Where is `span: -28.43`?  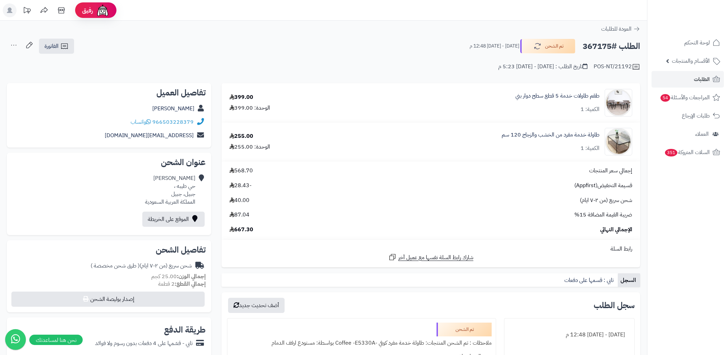
span: -28.43 is located at coordinates (240, 185).